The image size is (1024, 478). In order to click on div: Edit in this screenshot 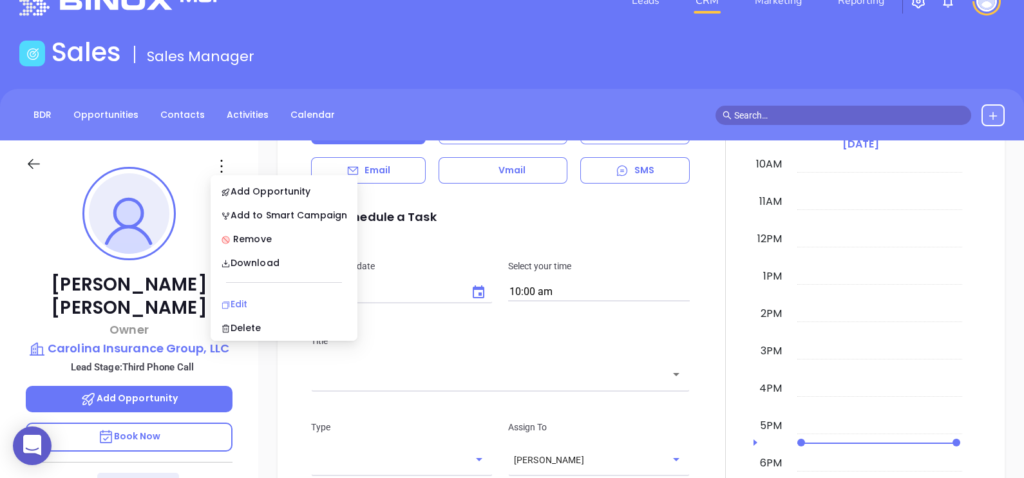, I will do `click(284, 304)`.